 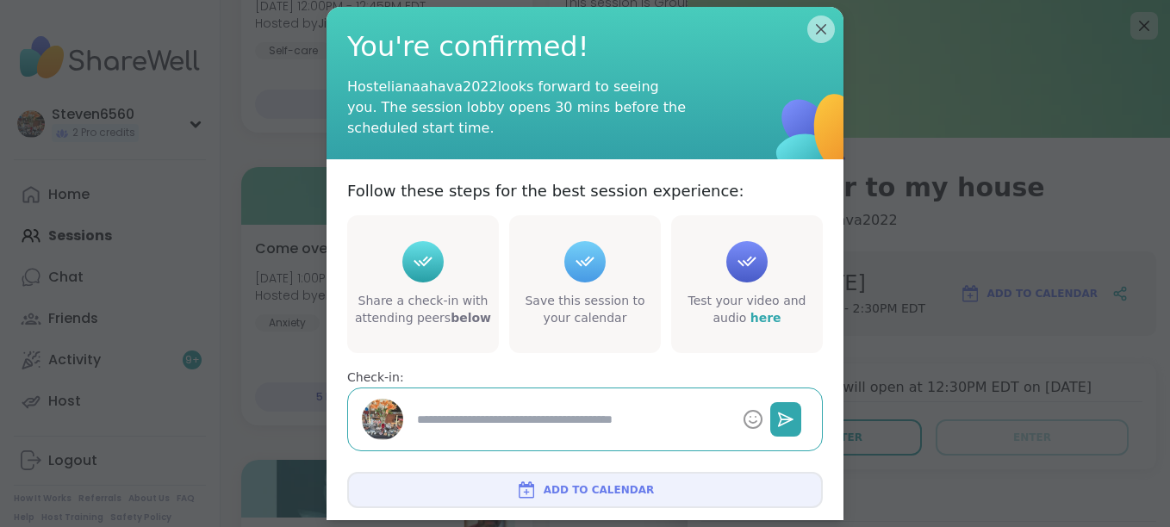 I want to click on div: Host elianaahava2022 looks forward to seeing you. The session lobby opens 30 mins before the sche..., so click(x=520, y=108).